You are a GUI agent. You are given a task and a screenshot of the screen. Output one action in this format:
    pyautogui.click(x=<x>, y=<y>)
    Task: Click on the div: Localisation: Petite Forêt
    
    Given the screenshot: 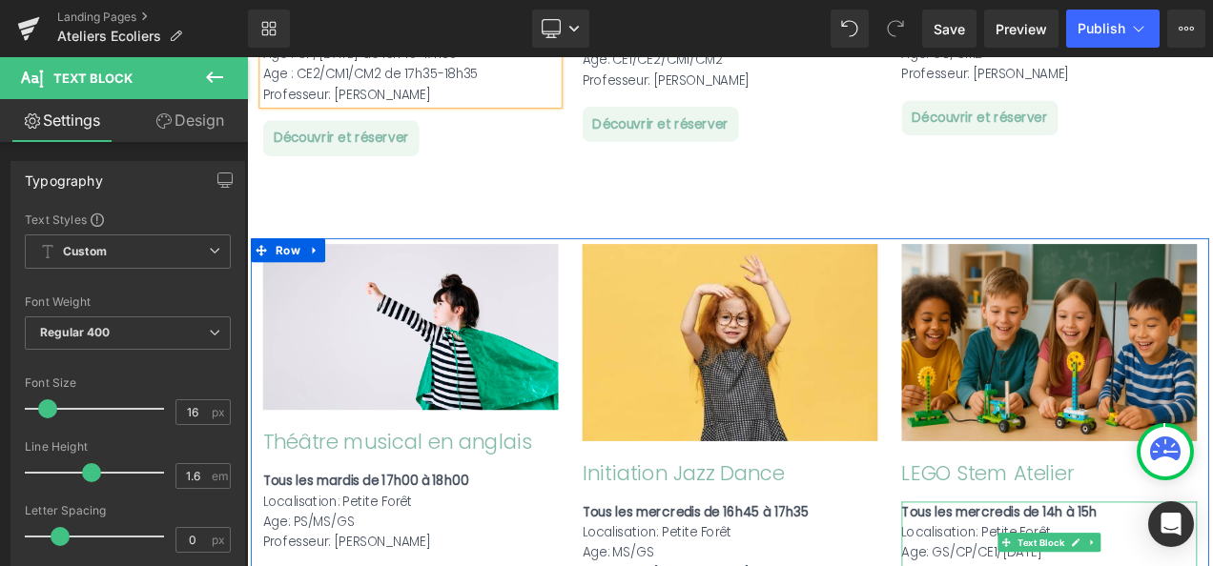 What is the action you would take?
    pyautogui.click(x=195, y=531)
    